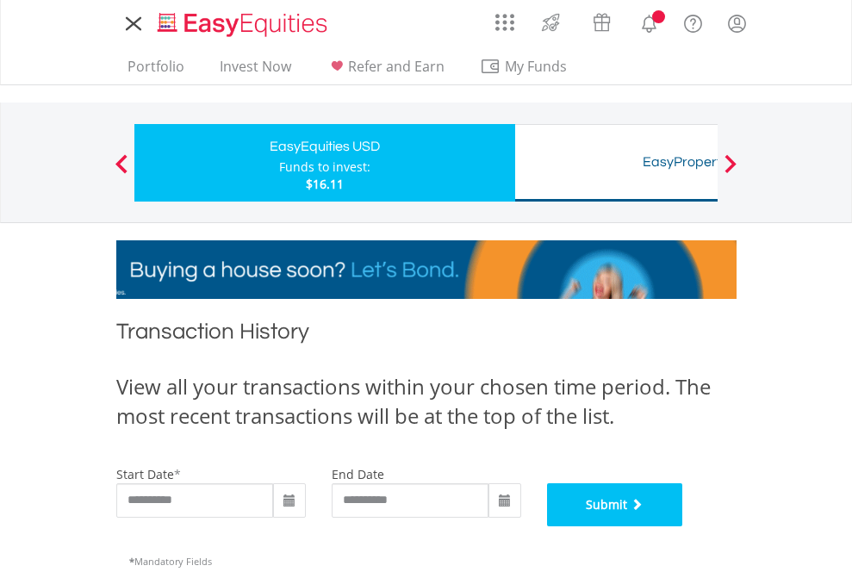 This screenshot has height=578, width=852. What do you see at coordinates (255, 71) in the screenshot?
I see `a: Invest Now` at bounding box center [255, 71].